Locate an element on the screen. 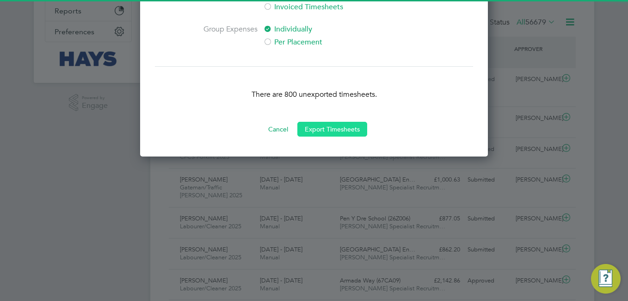 The image size is (628, 301). label: Individually is located at coordinates (341, 29).